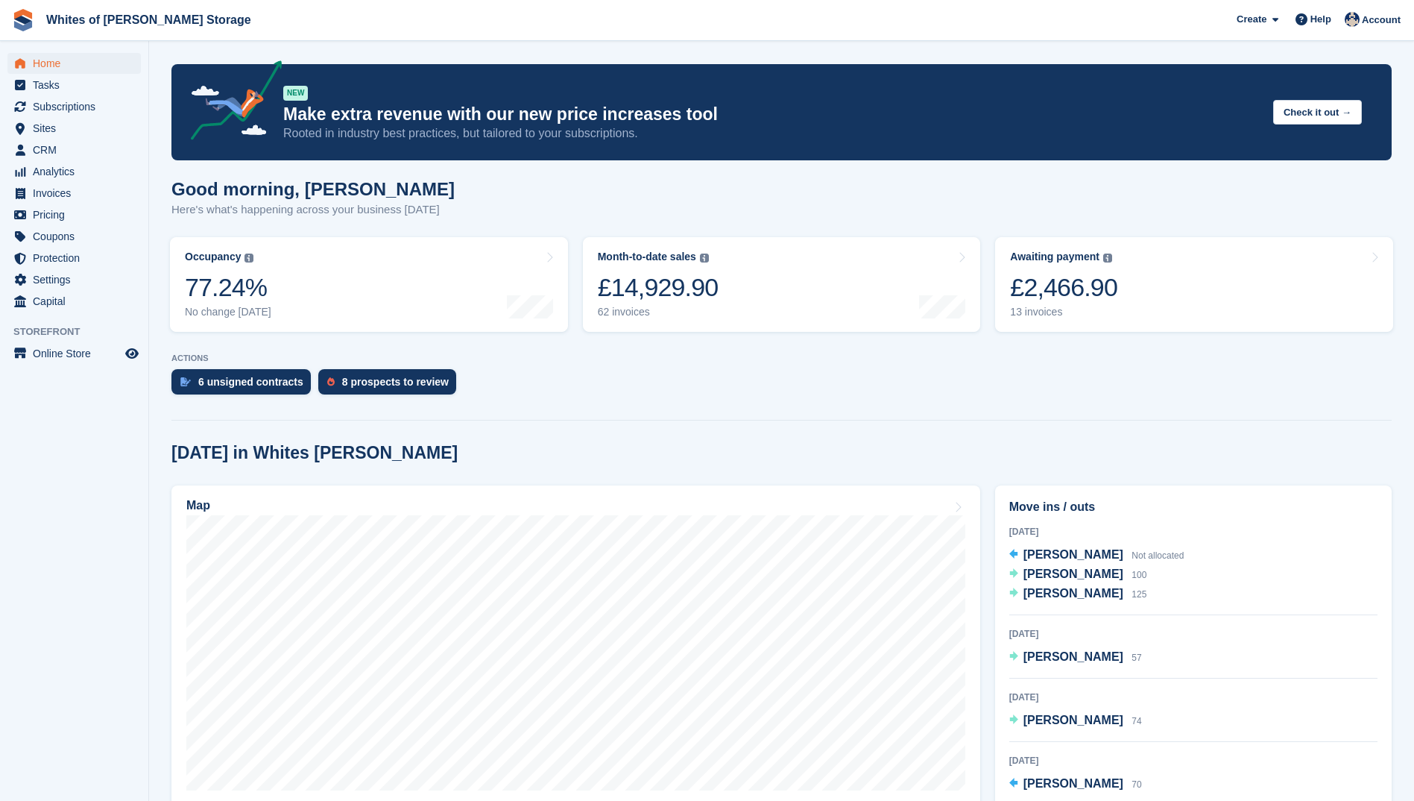 The height and width of the screenshot is (801, 1414). What do you see at coordinates (1064, 287) in the screenshot?
I see `div: £2,466.90` at bounding box center [1064, 287].